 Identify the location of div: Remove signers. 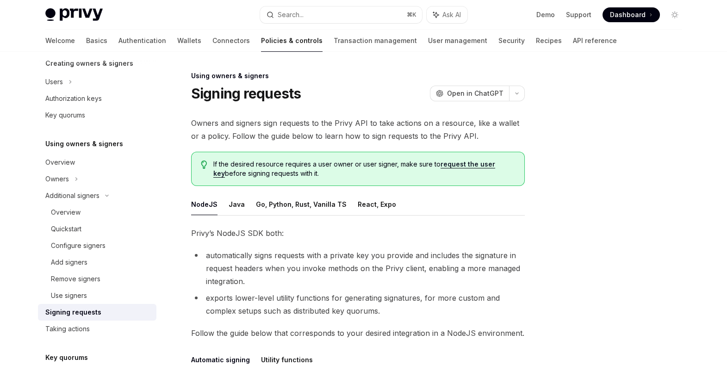
(75, 279).